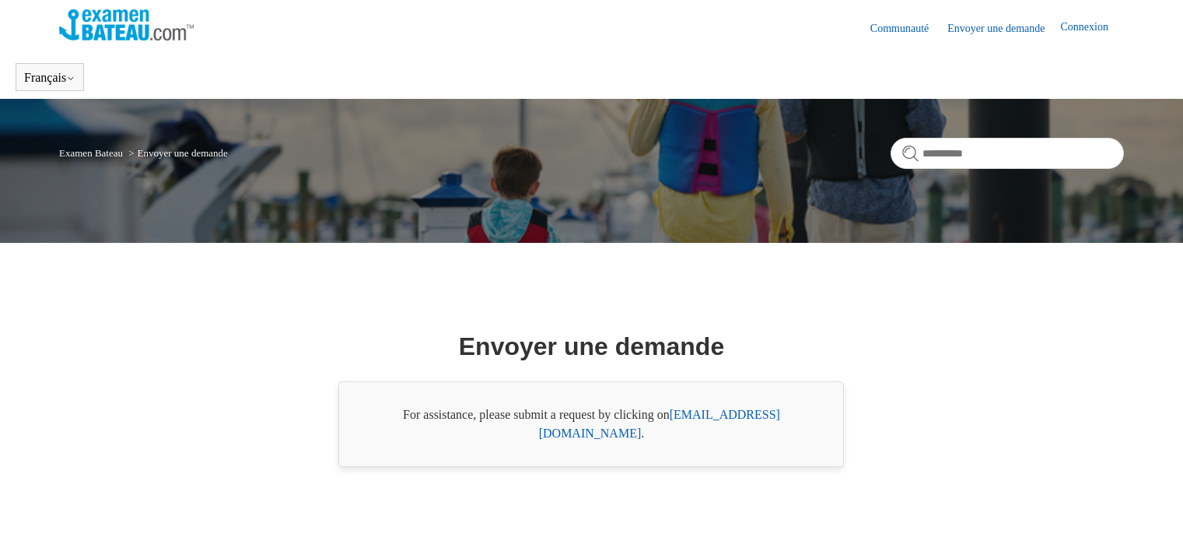  Describe the element at coordinates (1003, 28) in the screenshot. I see `a: Envoyer une demande` at that location.